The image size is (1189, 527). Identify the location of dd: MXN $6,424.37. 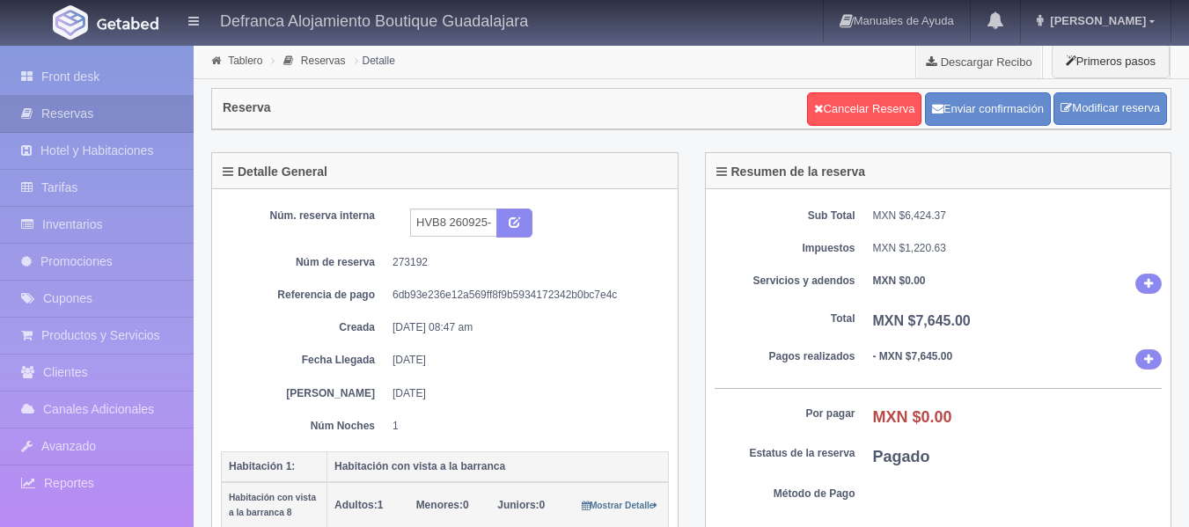
(1018, 216).